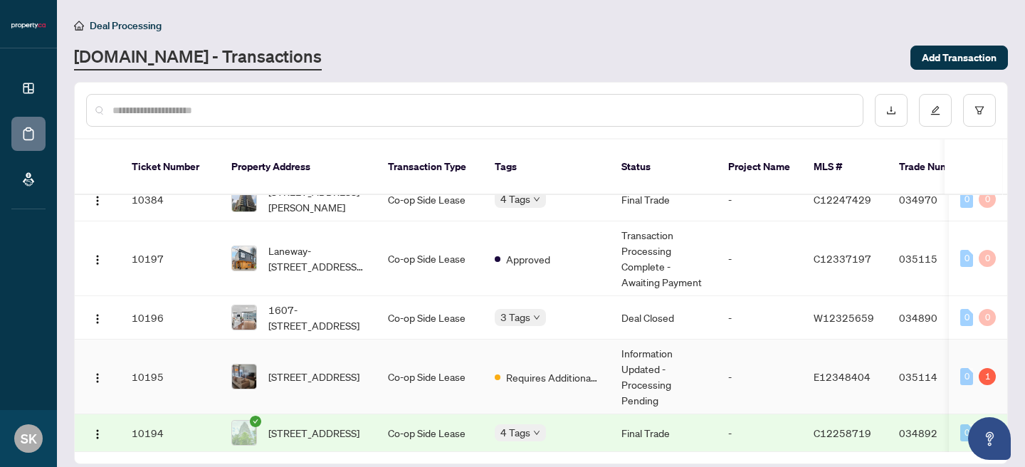 The width and height of the screenshot is (1025, 467). What do you see at coordinates (28, 439) in the screenshot?
I see `span: SK` at bounding box center [28, 439].